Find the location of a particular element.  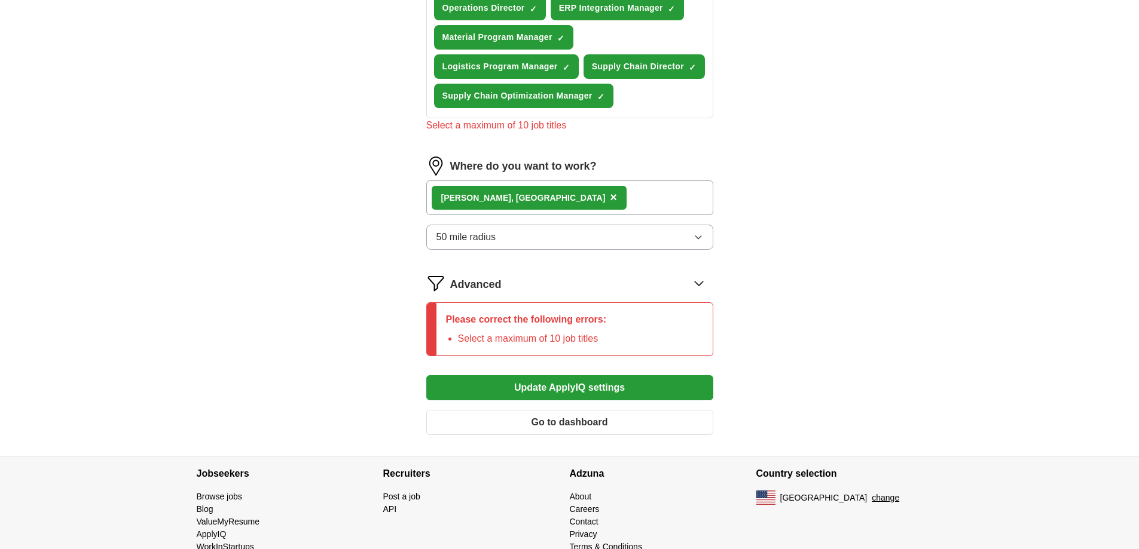

a: ValueMyResume is located at coordinates (228, 522).